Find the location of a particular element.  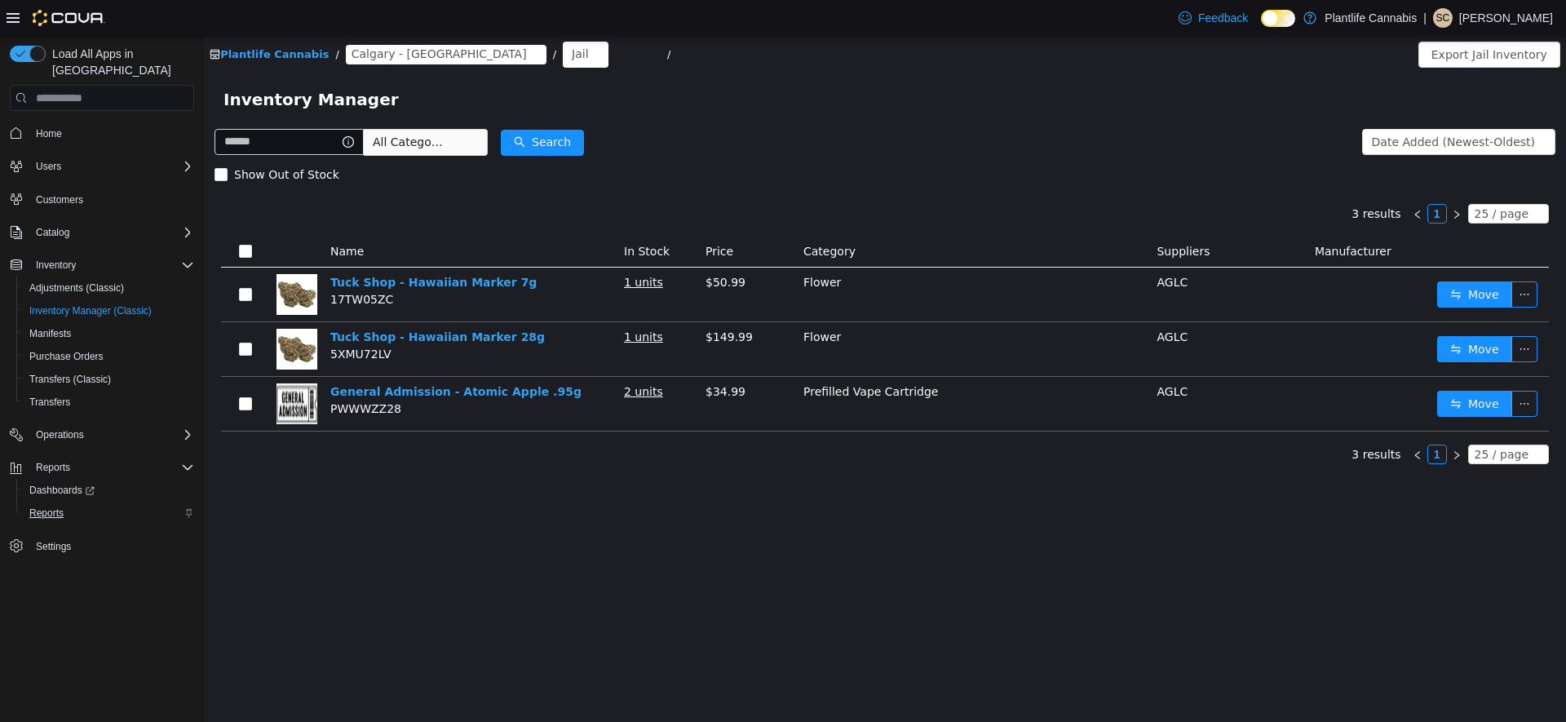

span: Category is located at coordinates (626, 215).